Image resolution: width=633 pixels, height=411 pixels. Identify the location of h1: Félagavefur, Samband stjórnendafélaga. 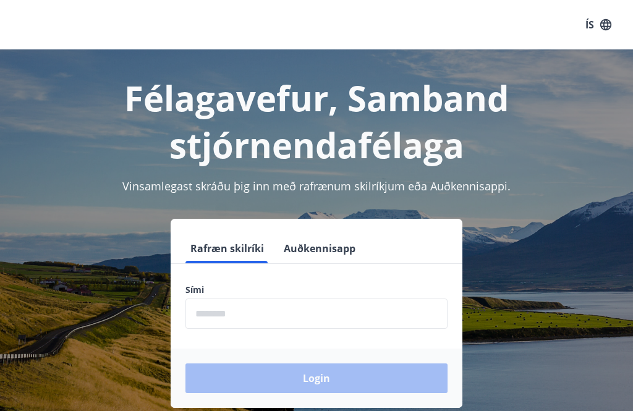
(317, 121).